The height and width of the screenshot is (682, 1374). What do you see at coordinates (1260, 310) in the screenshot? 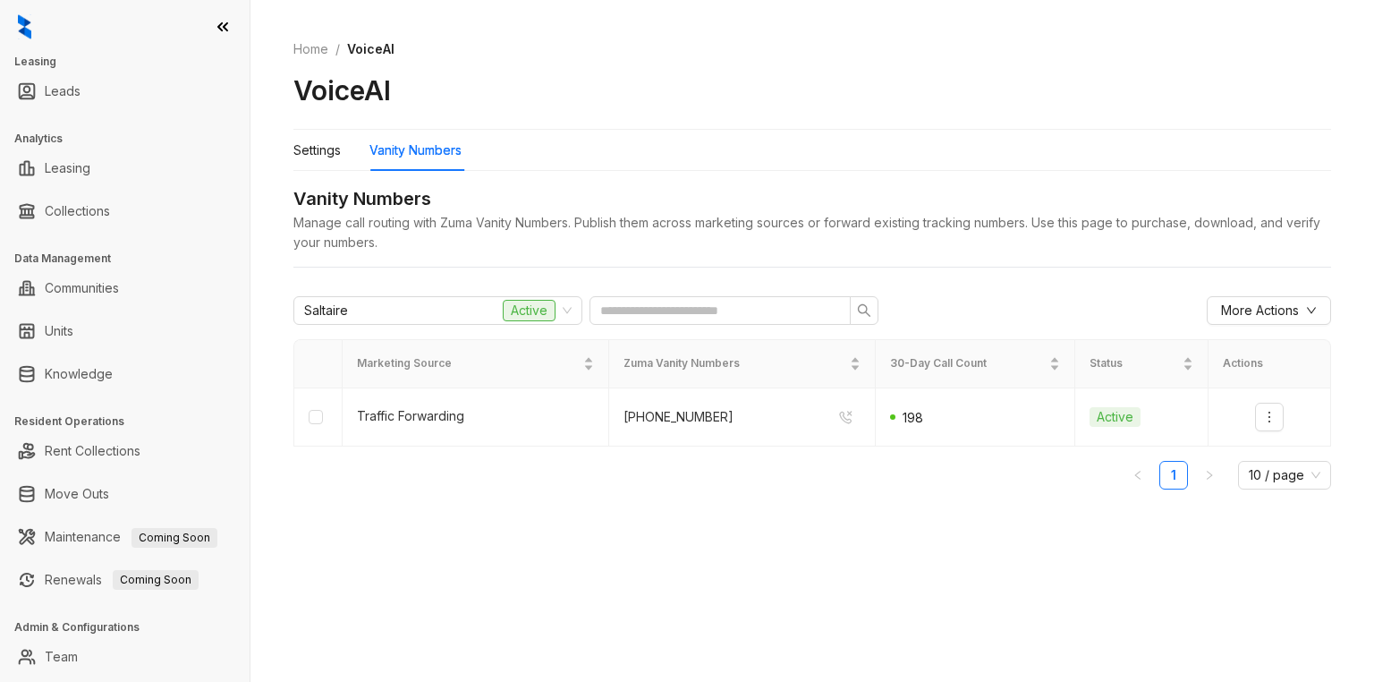
I see `span: More Actions` at bounding box center [1260, 310].